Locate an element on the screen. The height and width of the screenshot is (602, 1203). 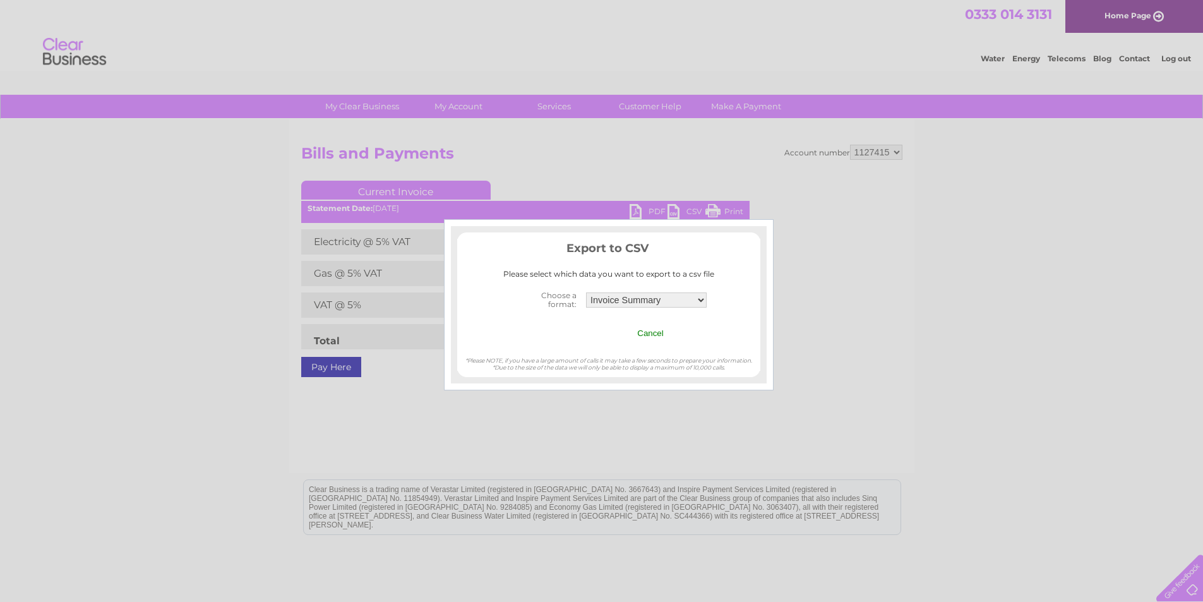
a: Blog is located at coordinates (1102, 58).